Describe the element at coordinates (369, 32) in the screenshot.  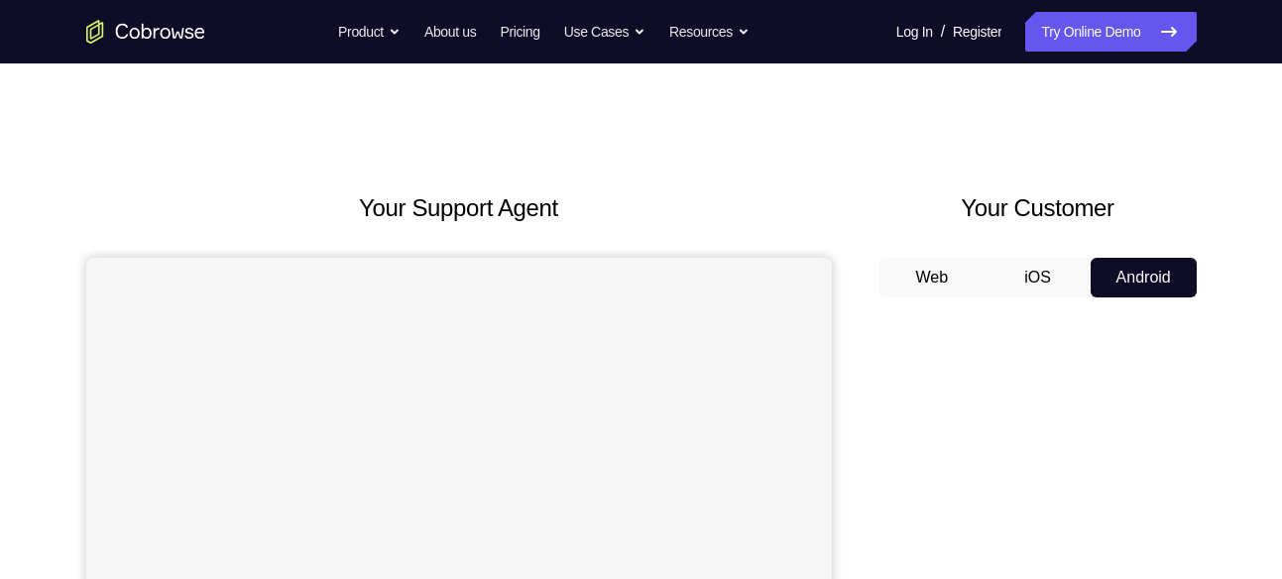
I see `button: Product` at that location.